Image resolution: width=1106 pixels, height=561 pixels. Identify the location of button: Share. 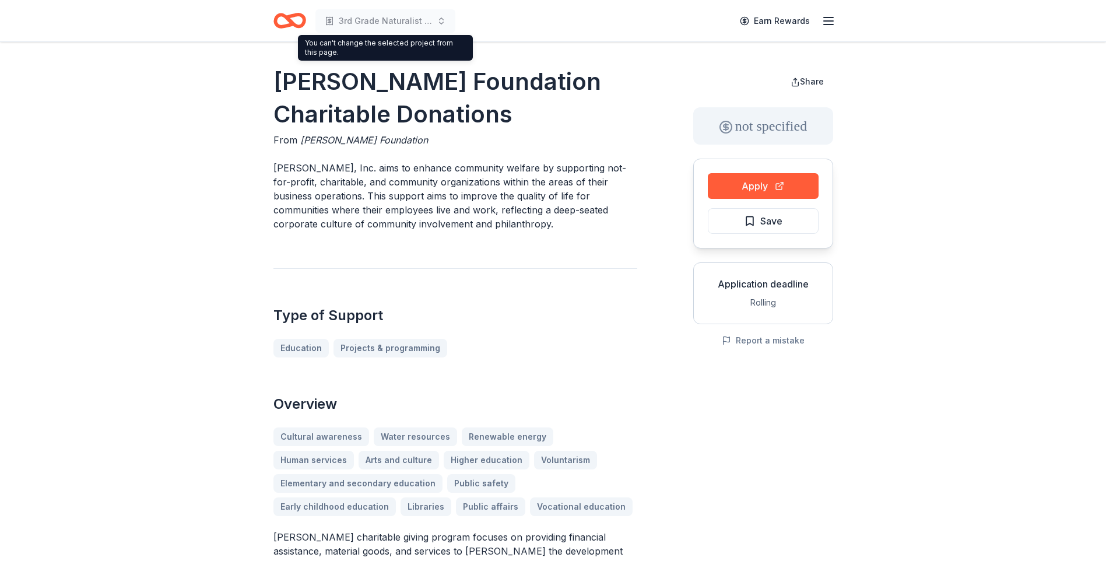
(807, 82).